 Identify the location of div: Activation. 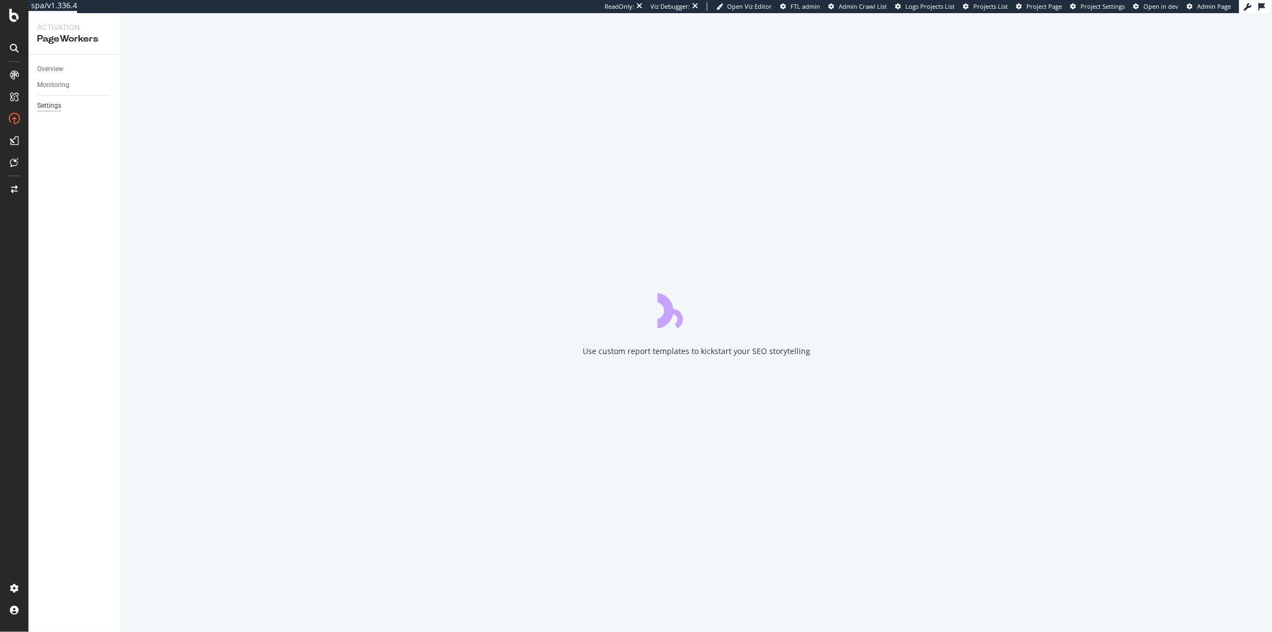
(74, 27).